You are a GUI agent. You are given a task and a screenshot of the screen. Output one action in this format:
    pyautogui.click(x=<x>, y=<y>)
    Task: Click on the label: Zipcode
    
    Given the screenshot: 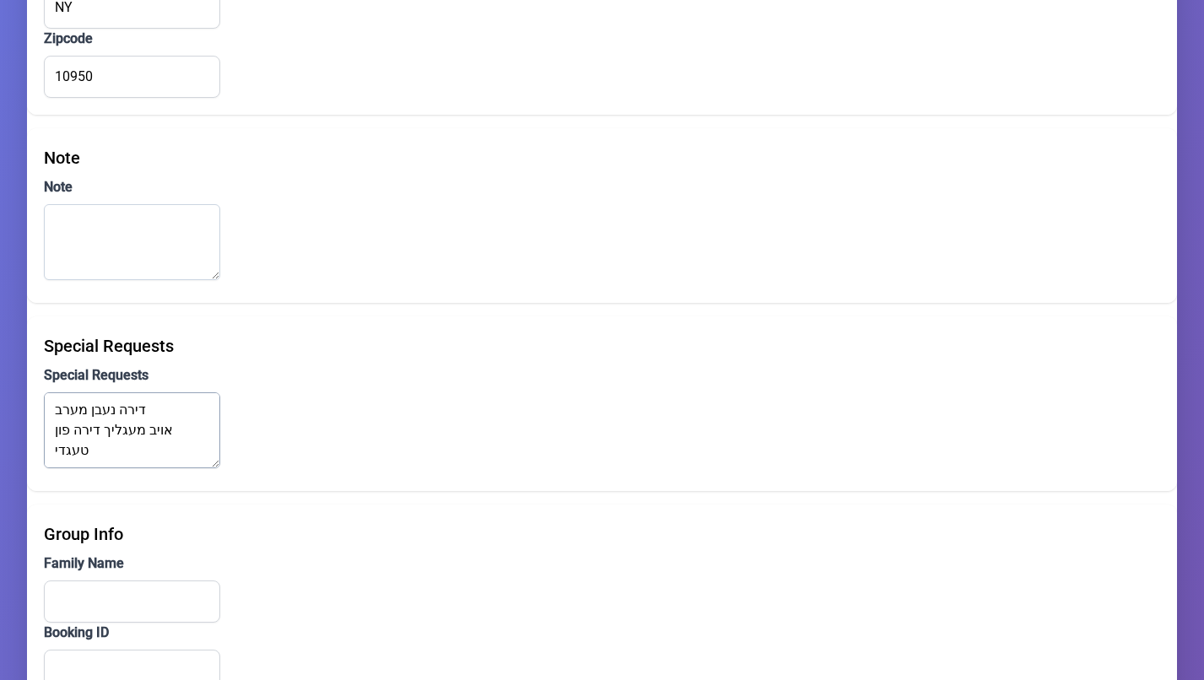 What is the action you would take?
    pyautogui.click(x=602, y=39)
    